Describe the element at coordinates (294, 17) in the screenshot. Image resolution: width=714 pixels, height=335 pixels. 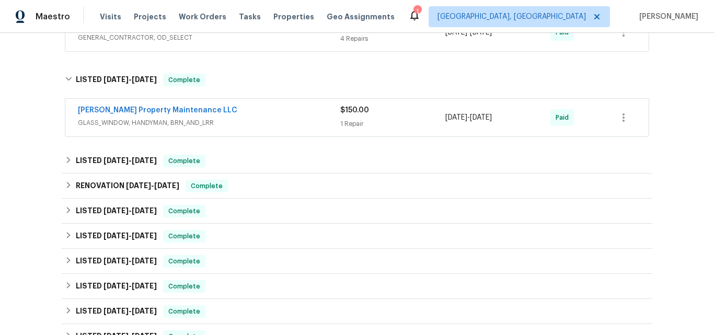
I see `span: Properties` at that location.